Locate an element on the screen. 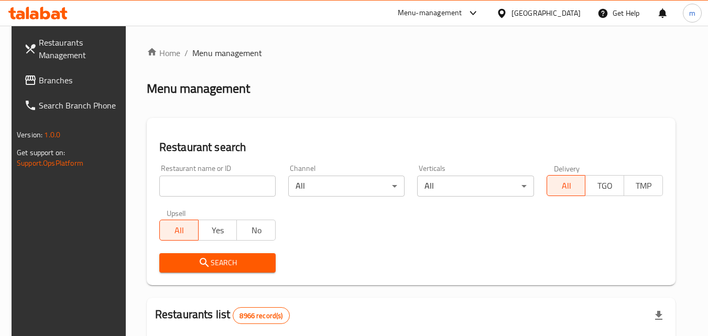  label: Upsell is located at coordinates (176, 213).